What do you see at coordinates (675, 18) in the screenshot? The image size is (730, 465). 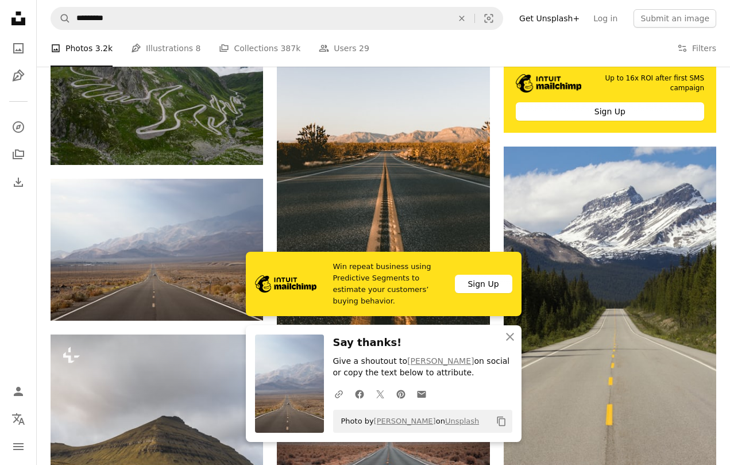 I see `button: Submit an image` at bounding box center [675, 18].